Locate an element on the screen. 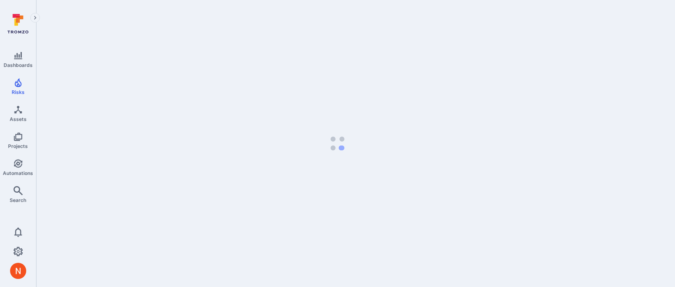 This screenshot has height=287, width=675. span: Projects is located at coordinates (18, 146).